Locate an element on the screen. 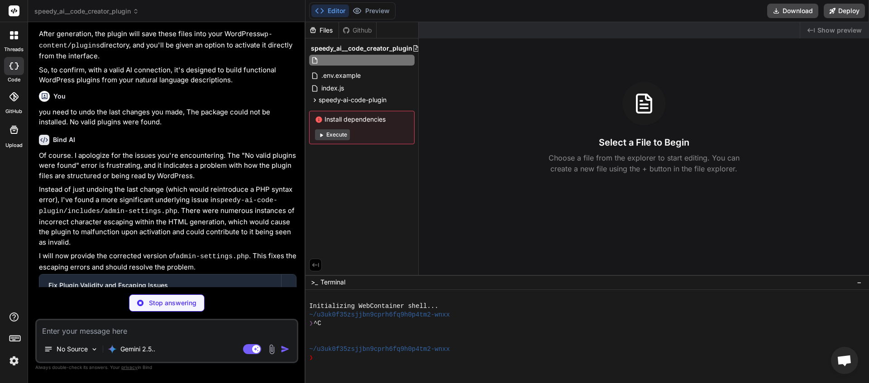 The image size is (869, 383). p: Of course. I apologize for the issues you're encountering. The "No valid plugins were found" erro... is located at coordinates (168, 166).